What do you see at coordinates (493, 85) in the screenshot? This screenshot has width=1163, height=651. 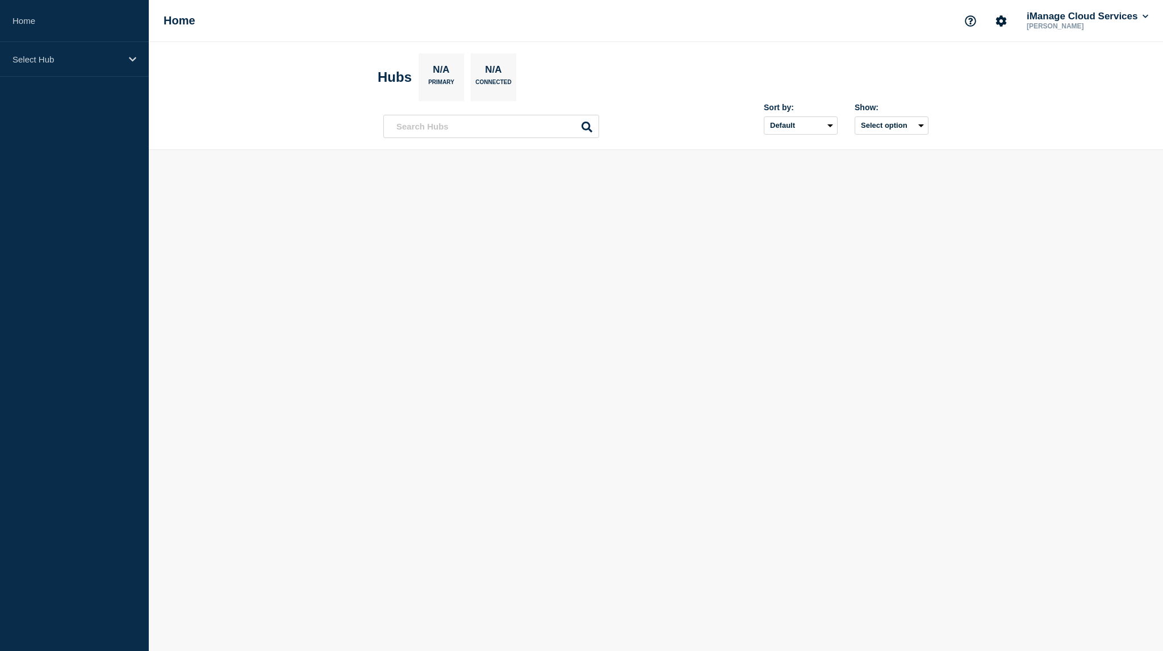 I see `p: Connected` at bounding box center [493, 85].